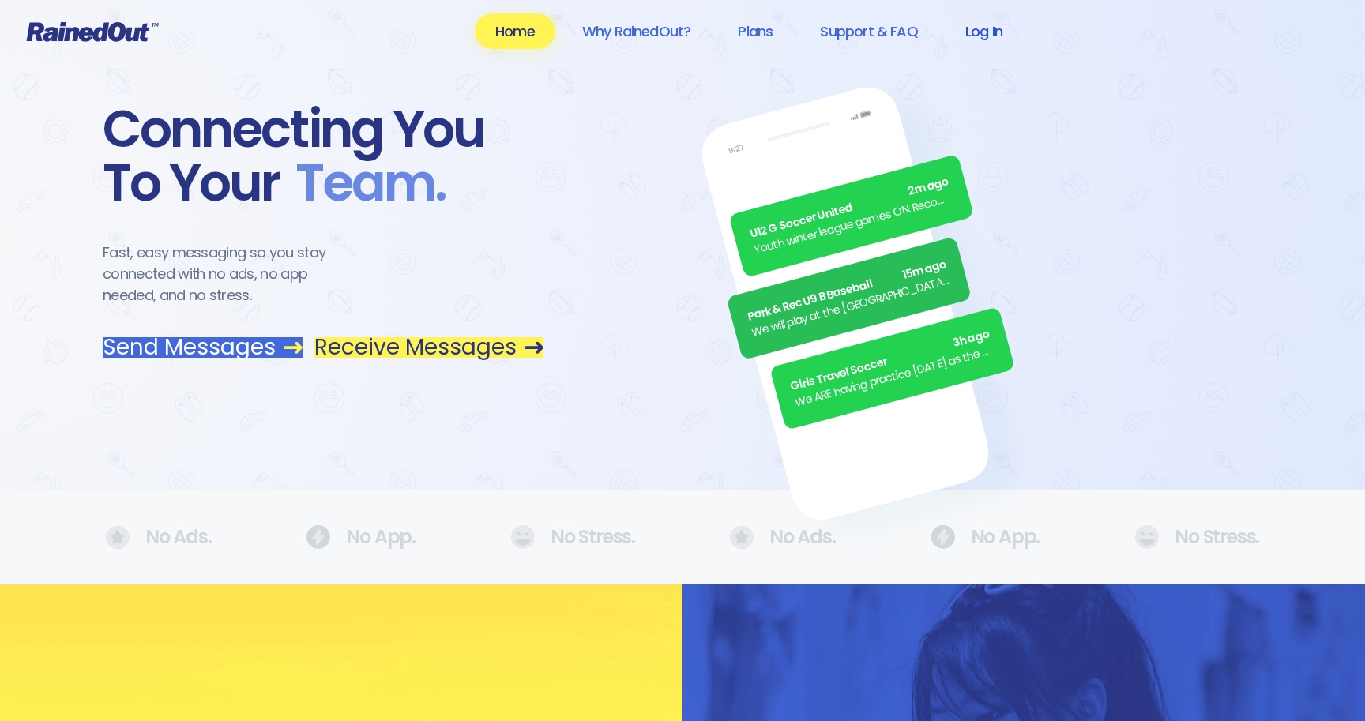  I want to click on span: 2m ago, so click(928, 187).